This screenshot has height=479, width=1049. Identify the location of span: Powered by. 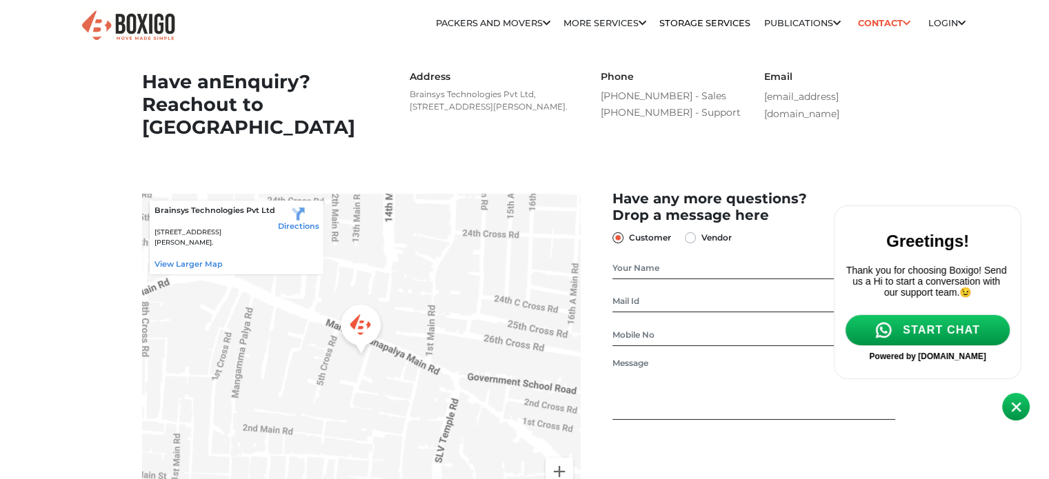
(63, 157).